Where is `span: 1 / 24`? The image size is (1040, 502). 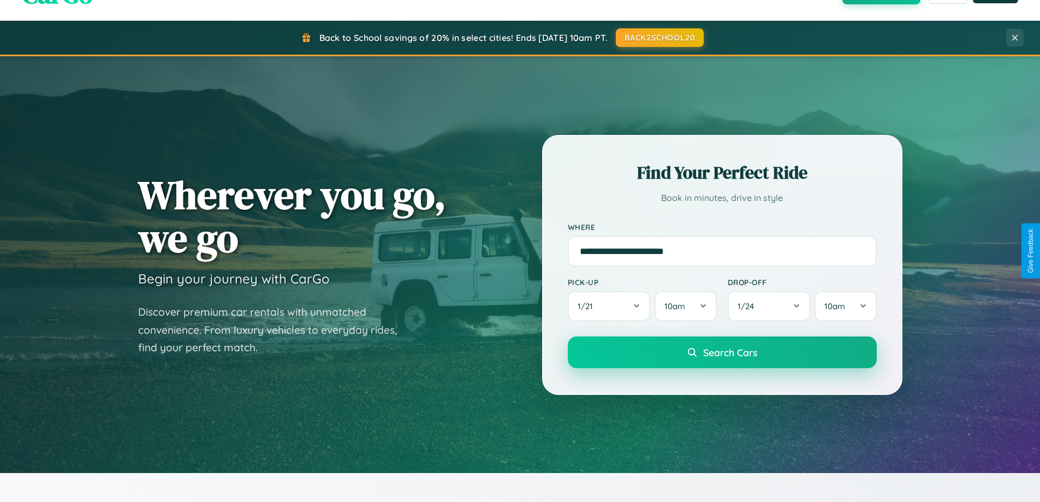
span: 1 / 24 is located at coordinates (748, 306).